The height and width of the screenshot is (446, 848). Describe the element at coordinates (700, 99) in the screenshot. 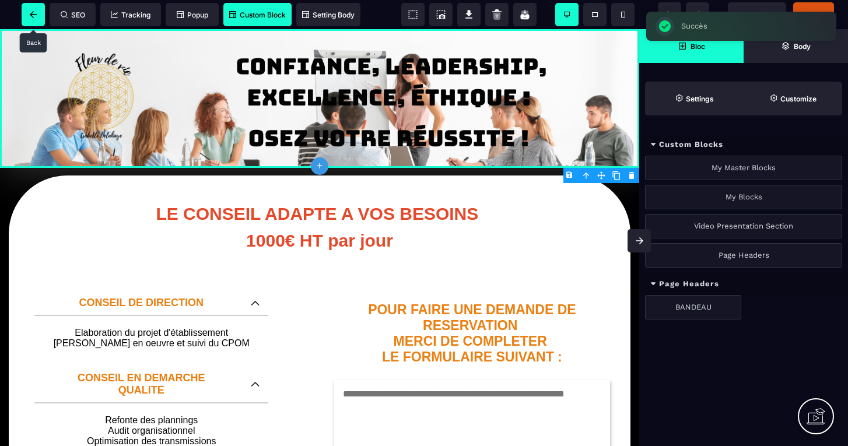

I see `strong: Settings` at that location.